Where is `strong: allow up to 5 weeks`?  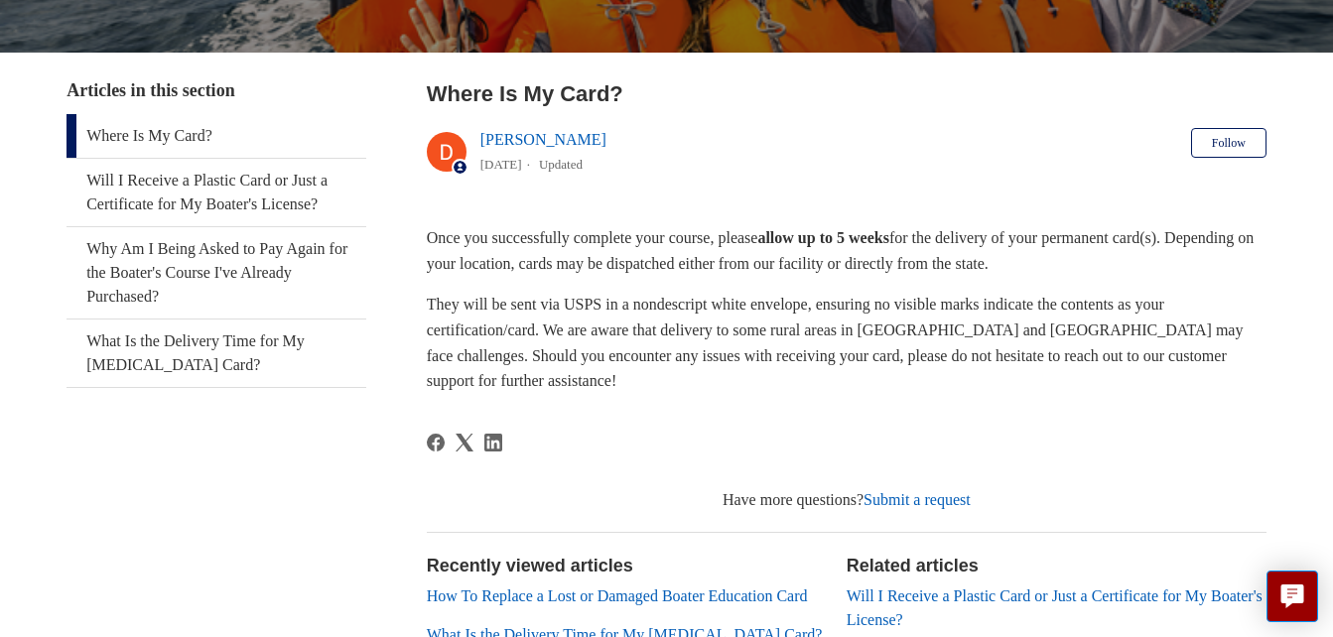
strong: allow up to 5 weeks is located at coordinates (823, 237).